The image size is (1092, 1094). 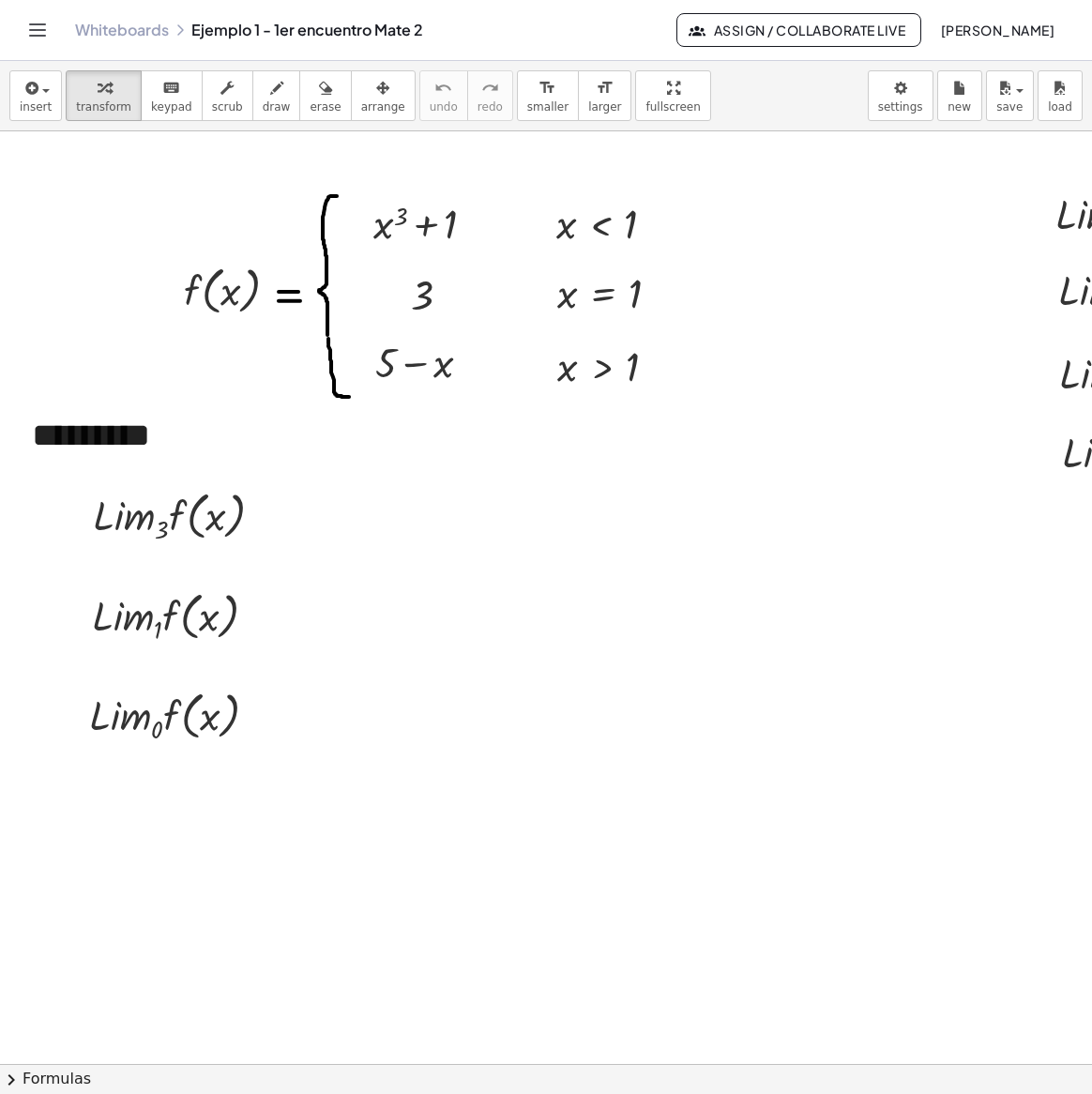 I want to click on i: redo, so click(x=490, y=89).